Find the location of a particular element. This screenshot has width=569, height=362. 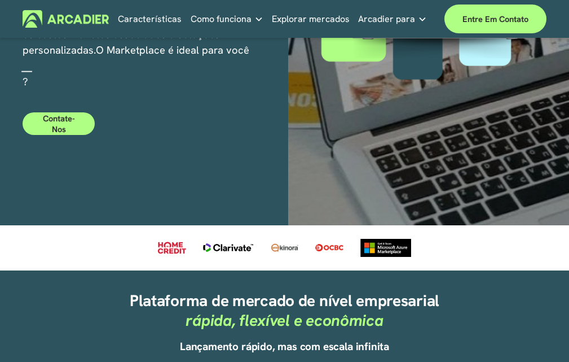

a: Características is located at coordinates (150, 19).